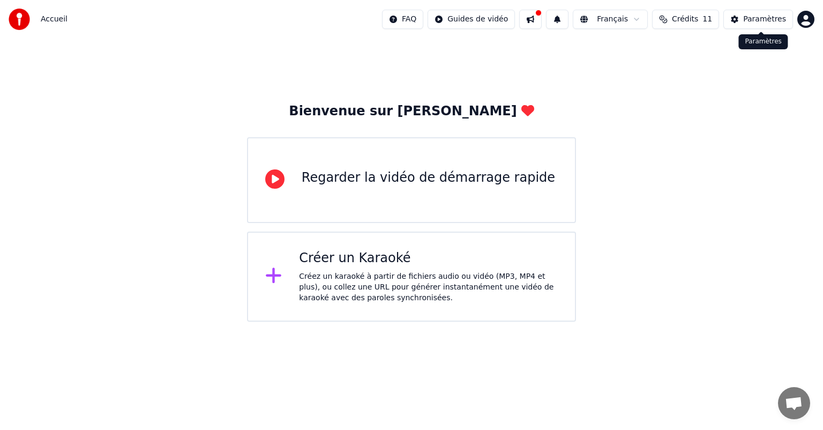 The width and height of the screenshot is (823, 430). I want to click on a: Ouvrir le chat, so click(794, 403).